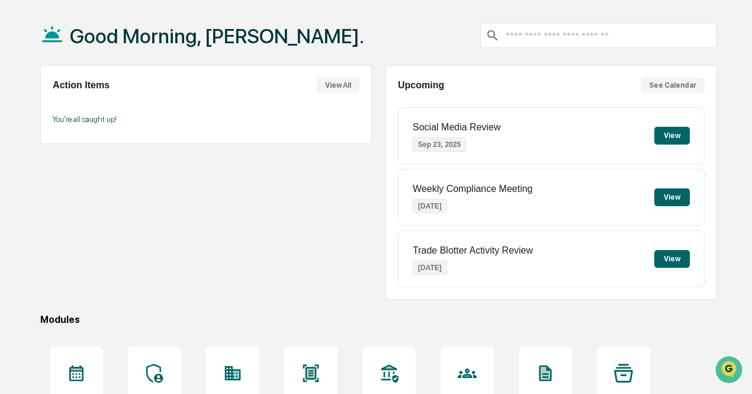 The width and height of the screenshot is (752, 394). I want to click on button: See Calendar, so click(673, 85).